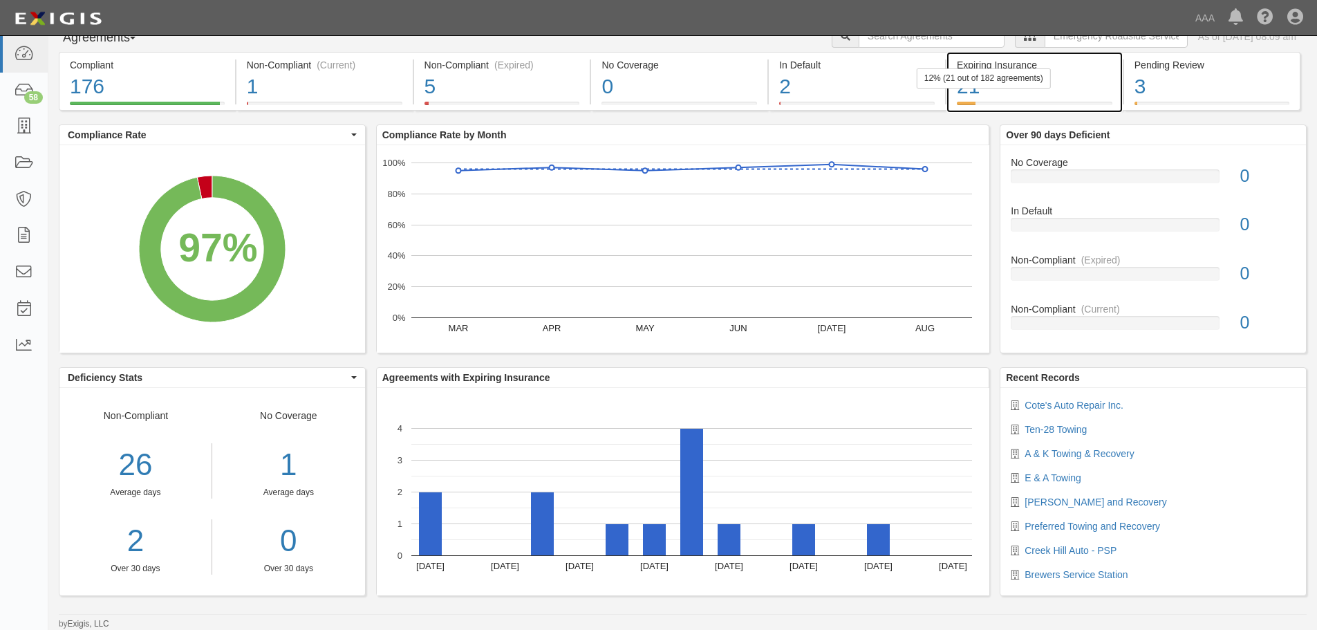 The width and height of the screenshot is (1317, 630). I want to click on a: E & A Towing, so click(1052, 478).